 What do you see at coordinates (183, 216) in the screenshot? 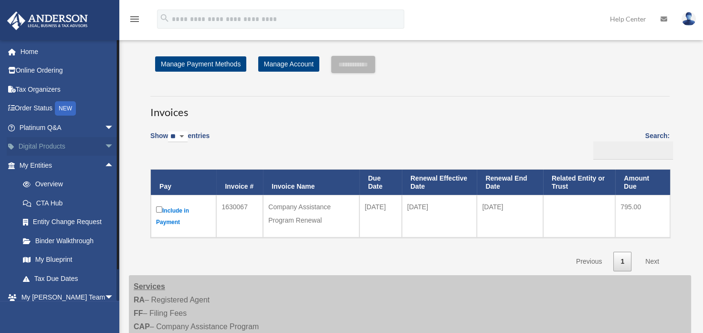
I see `label: Include in Payment` at bounding box center [183, 216].